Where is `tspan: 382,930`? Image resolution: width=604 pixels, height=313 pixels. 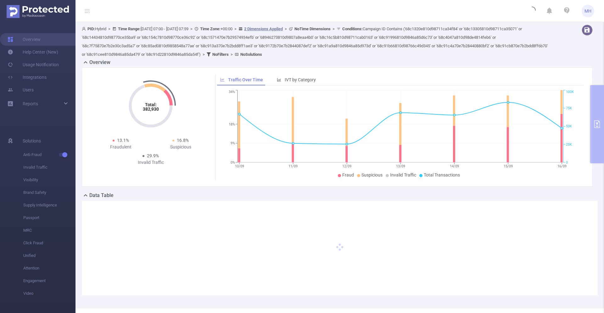
tspan: 382,930 is located at coordinates (151, 109).